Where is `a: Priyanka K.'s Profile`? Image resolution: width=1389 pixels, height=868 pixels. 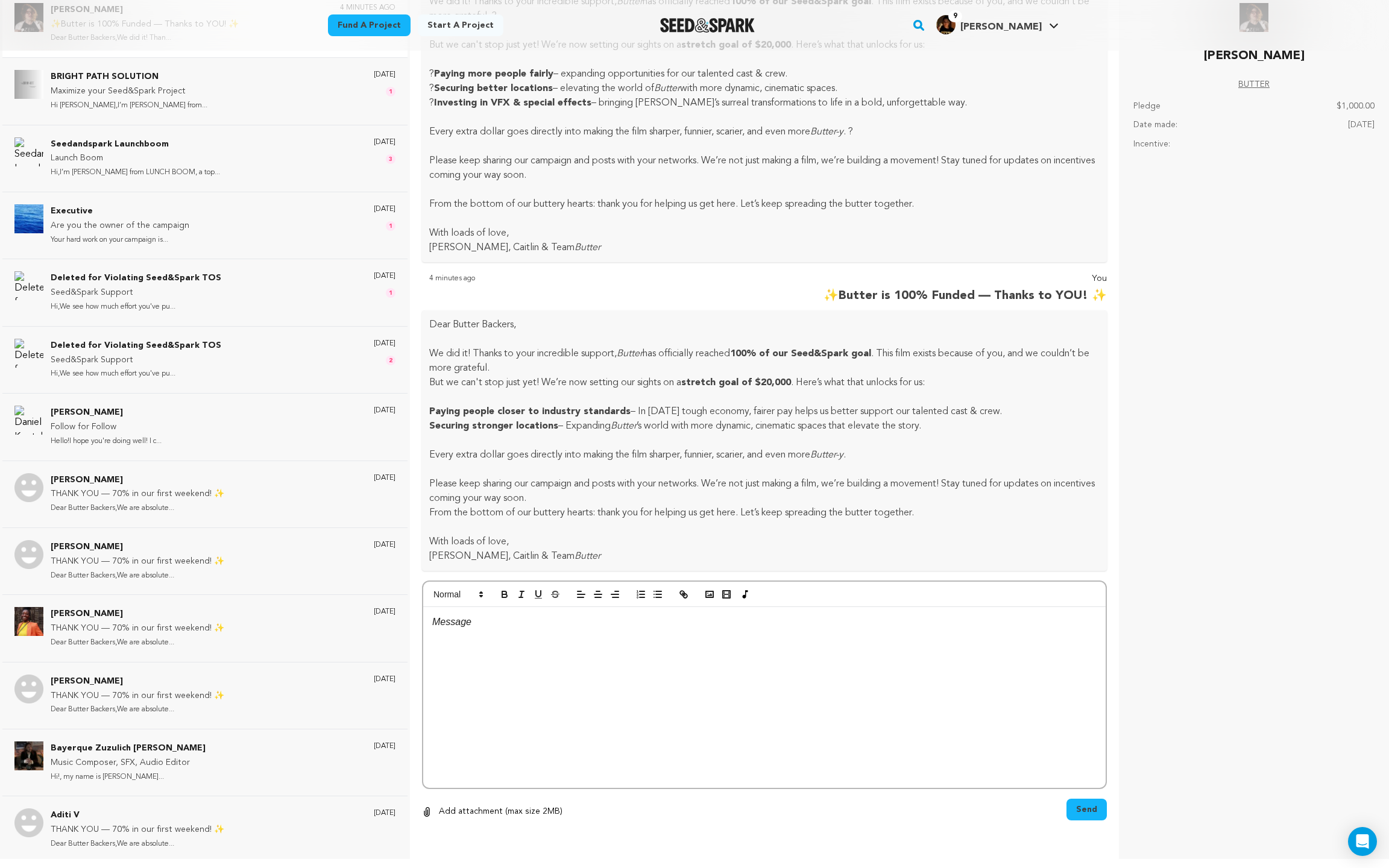
a: Priyanka K.'s Profile is located at coordinates (997, 24).